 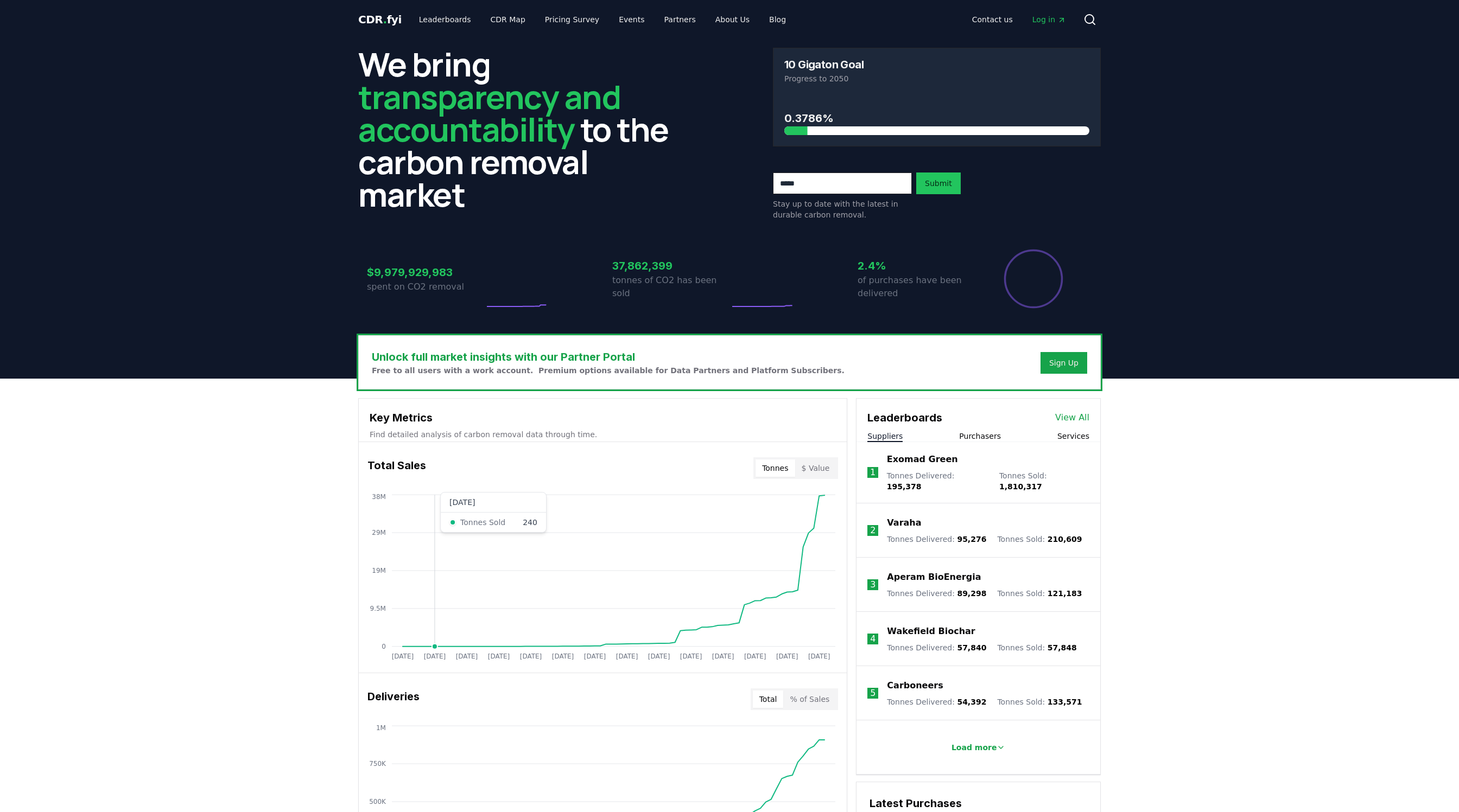 What do you see at coordinates (380, 19) in the screenshot?
I see `a: CDR.fyi` at bounding box center [380, 19].